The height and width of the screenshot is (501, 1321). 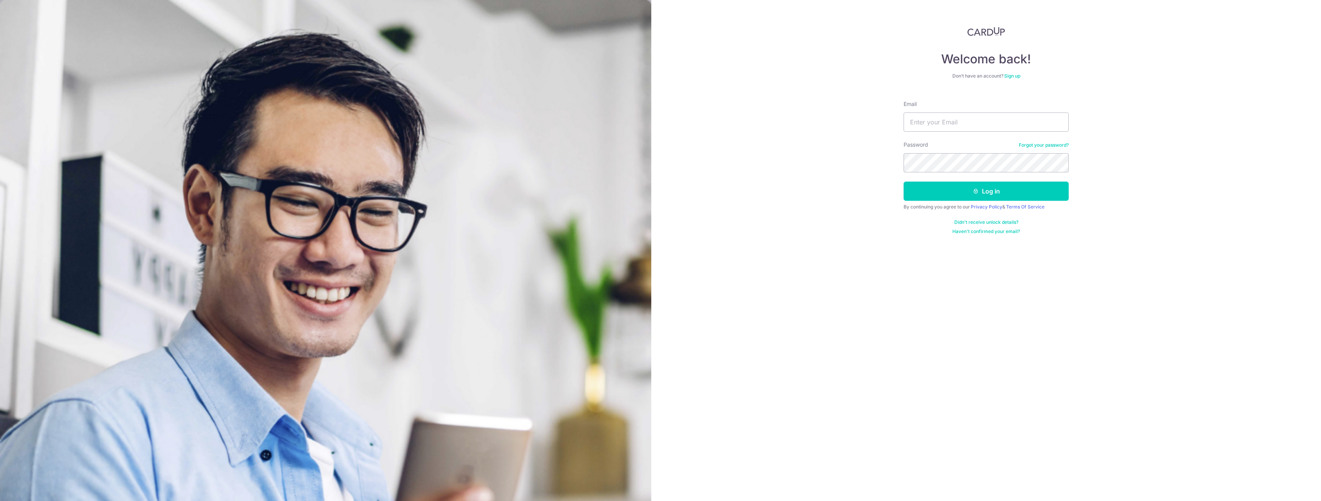 What do you see at coordinates (986, 207) in the screenshot?
I see `div: By continuing you agree to our &` at bounding box center [986, 207].